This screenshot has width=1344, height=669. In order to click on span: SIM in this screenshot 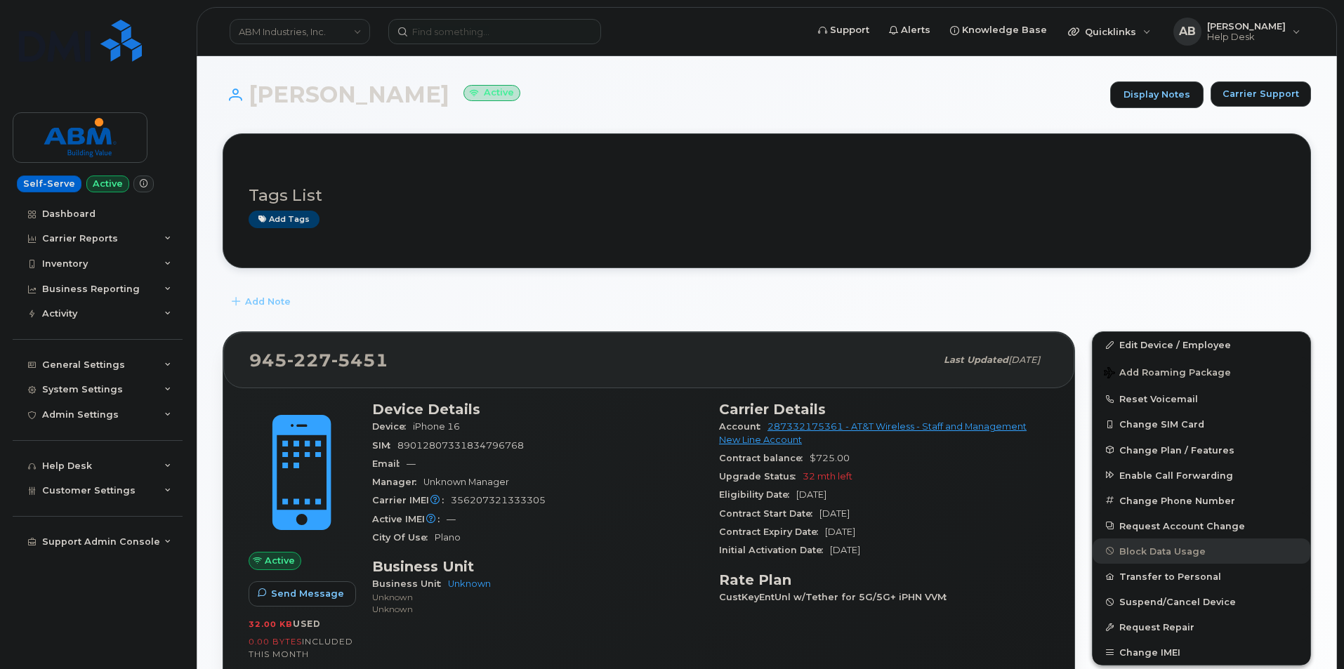, I will do `click(385, 445)`.